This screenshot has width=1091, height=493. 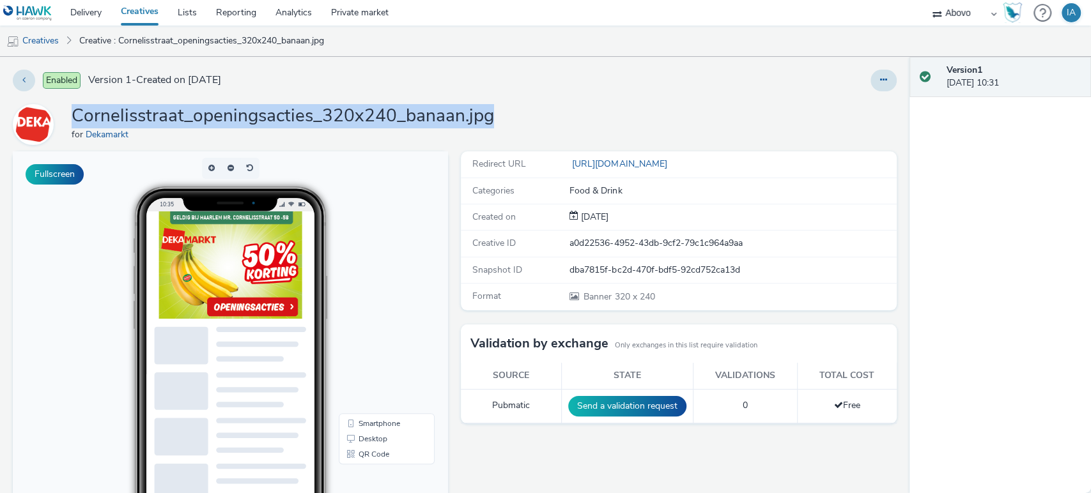 I want to click on strong: Version 1, so click(x=964, y=70).